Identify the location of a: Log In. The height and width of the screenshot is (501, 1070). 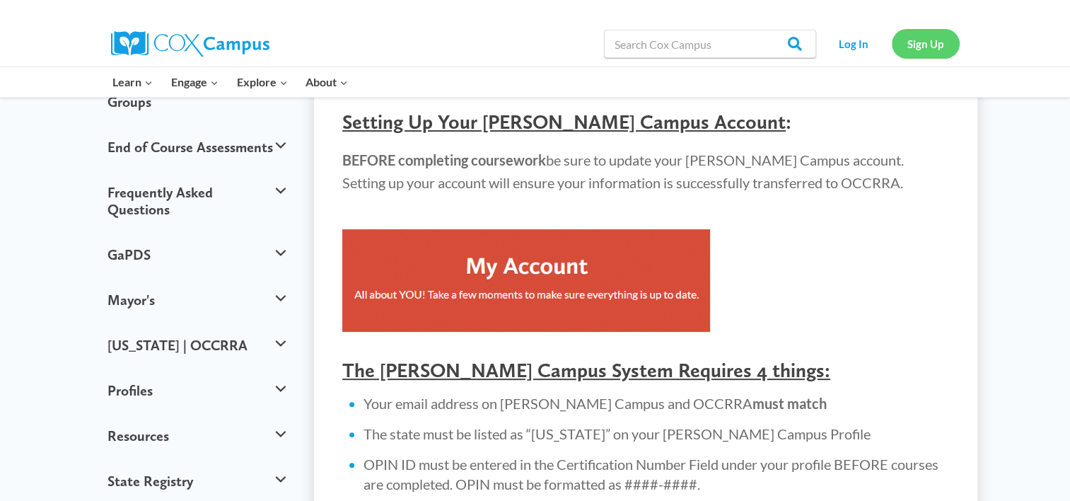
(854, 43).